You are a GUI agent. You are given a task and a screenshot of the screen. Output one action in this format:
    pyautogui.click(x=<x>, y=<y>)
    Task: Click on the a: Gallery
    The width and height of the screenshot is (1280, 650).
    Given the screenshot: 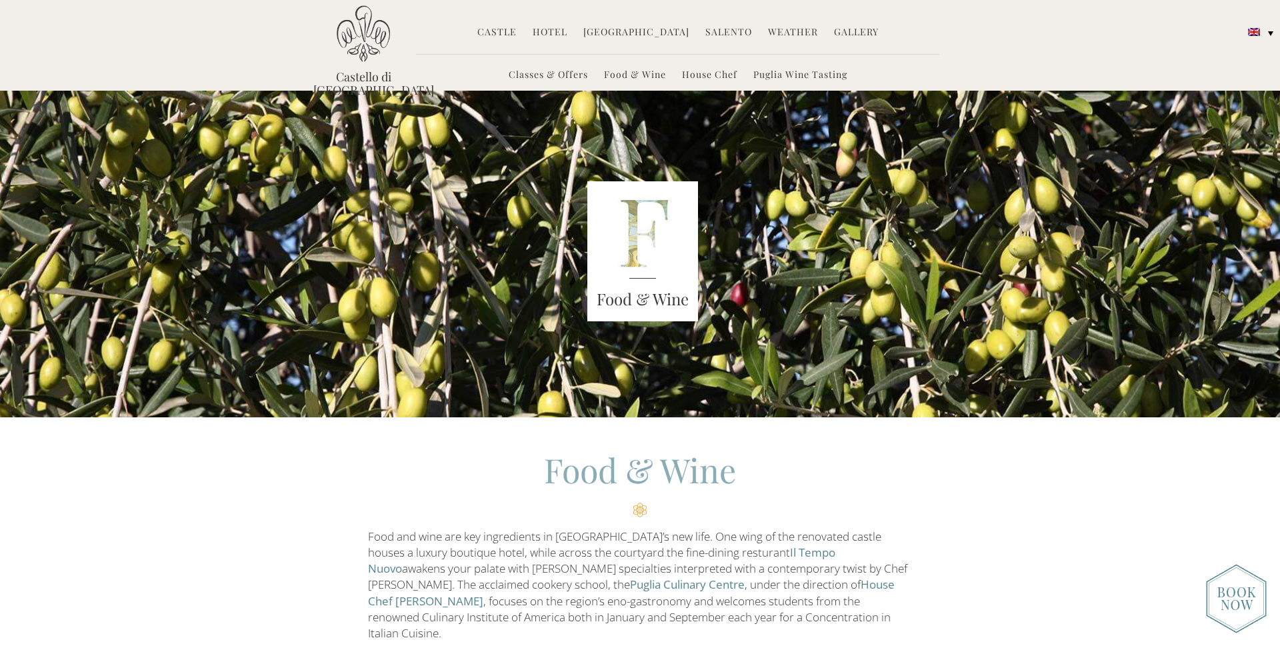 What is the action you would take?
    pyautogui.click(x=856, y=33)
    